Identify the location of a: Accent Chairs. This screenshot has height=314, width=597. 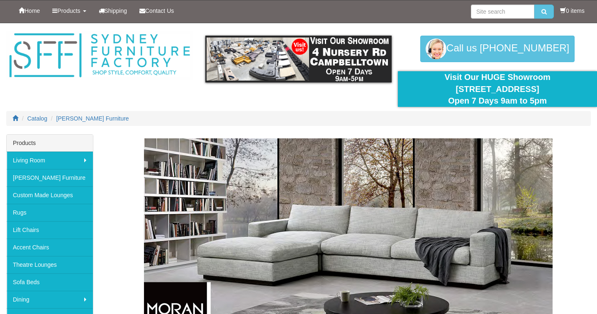
(50, 247).